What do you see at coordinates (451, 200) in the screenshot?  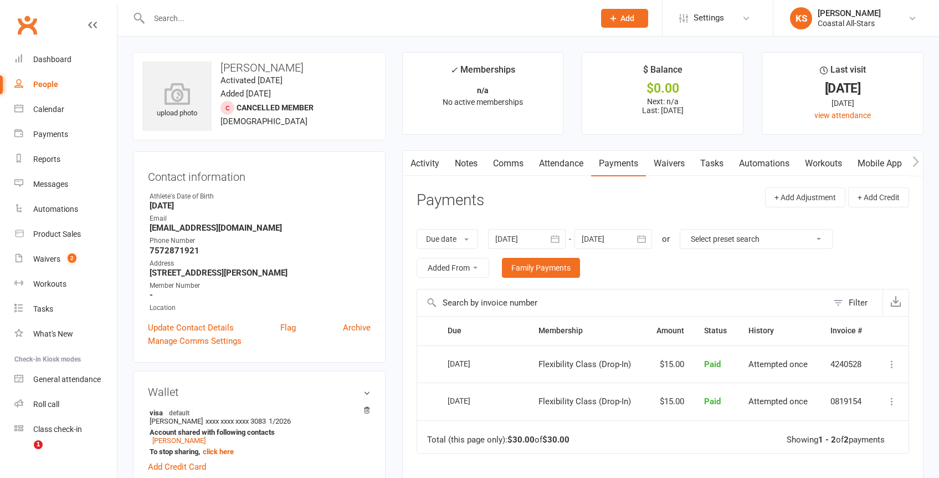 I see `h3: Payments` at bounding box center [451, 200].